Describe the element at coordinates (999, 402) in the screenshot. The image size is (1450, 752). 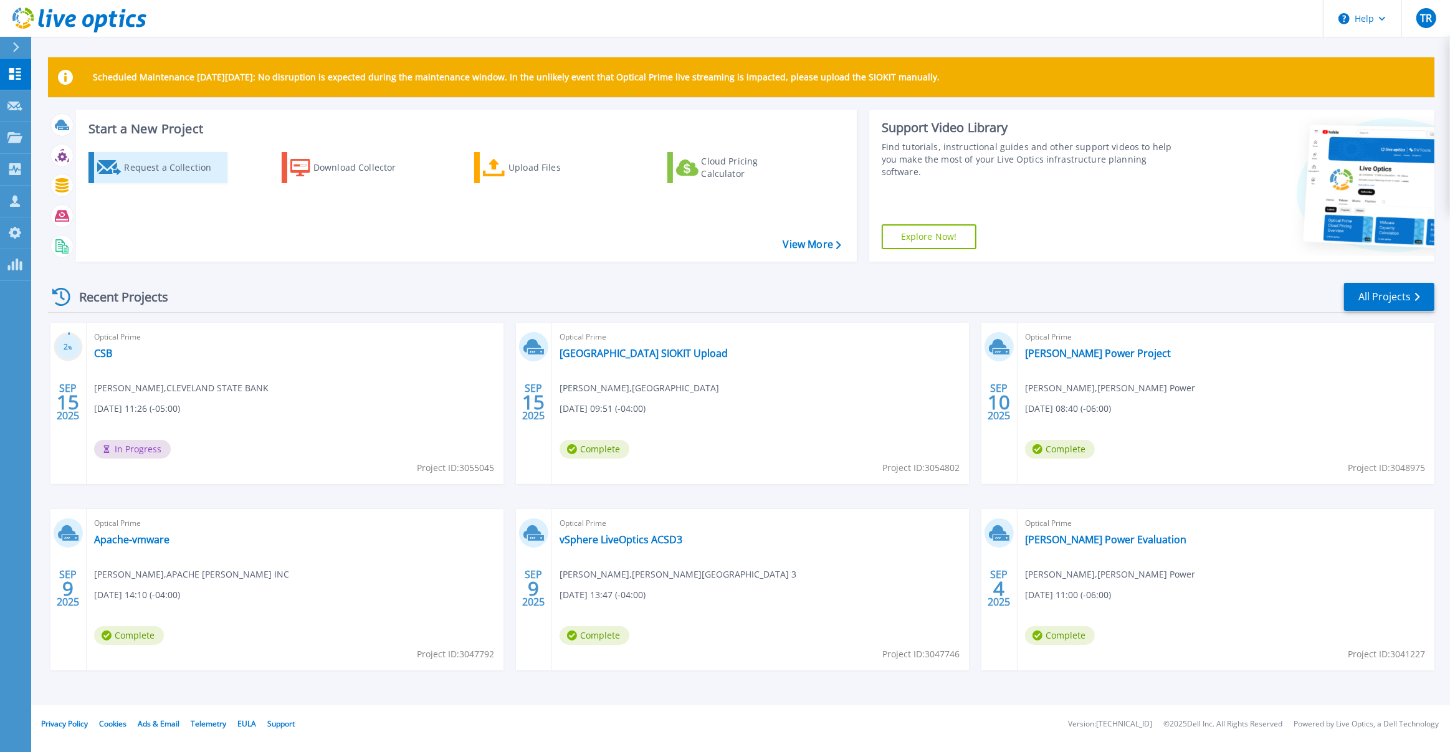
I see `span: 10` at that location.